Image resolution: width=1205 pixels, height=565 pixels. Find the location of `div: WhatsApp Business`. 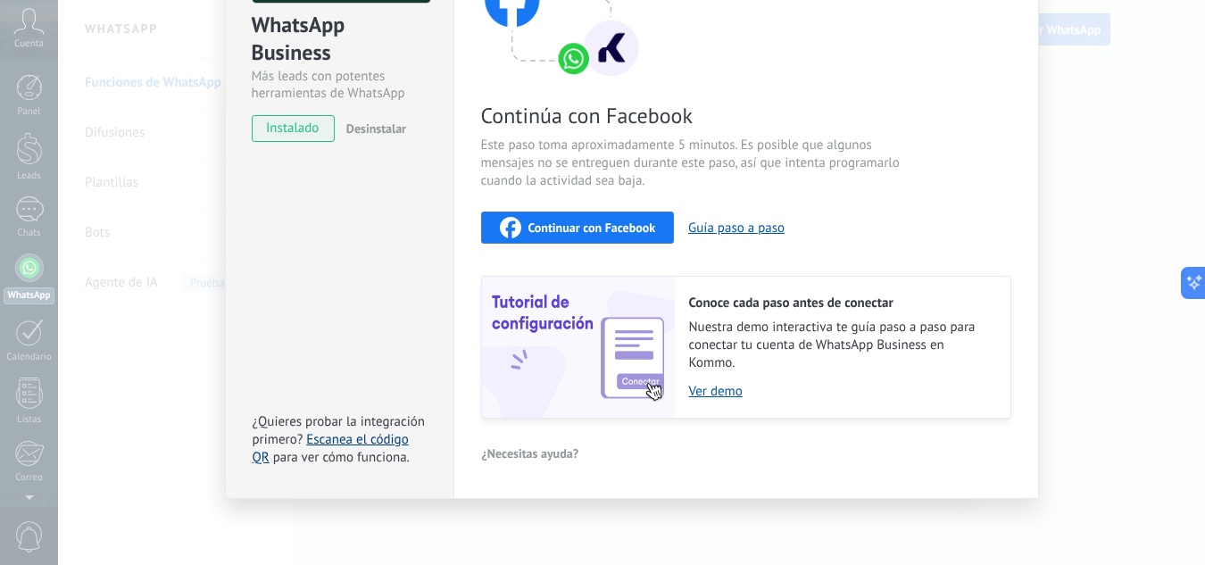

div: WhatsApp Business is located at coordinates (339, 39).